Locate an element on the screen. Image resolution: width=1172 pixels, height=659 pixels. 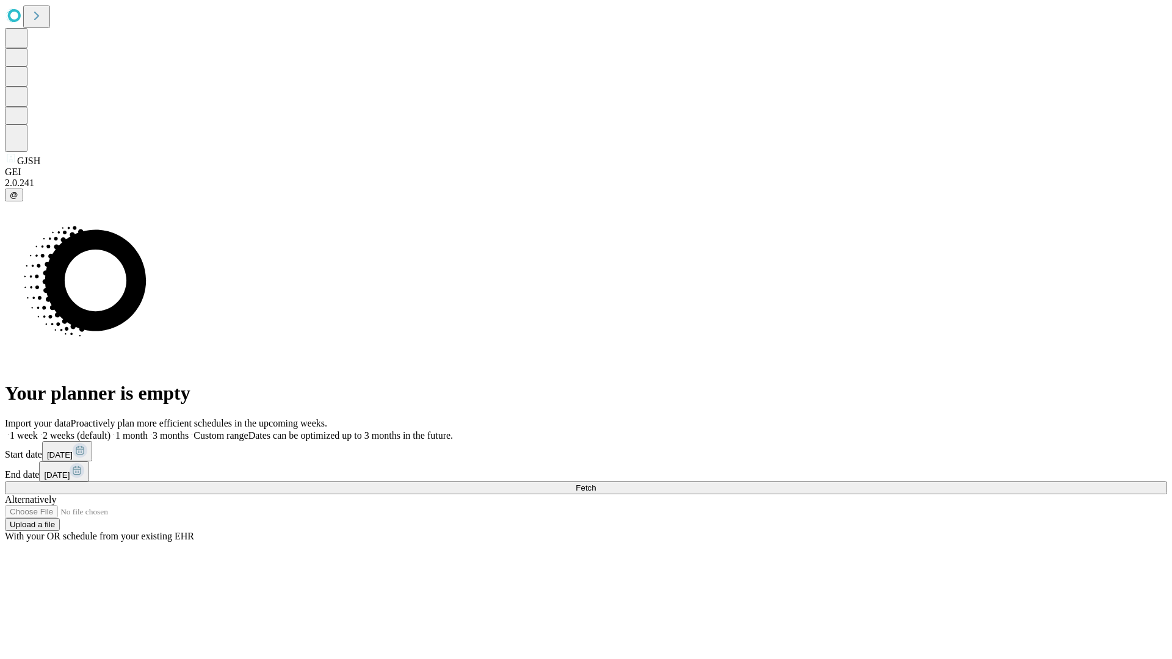
span: Import your data is located at coordinates (38, 423).